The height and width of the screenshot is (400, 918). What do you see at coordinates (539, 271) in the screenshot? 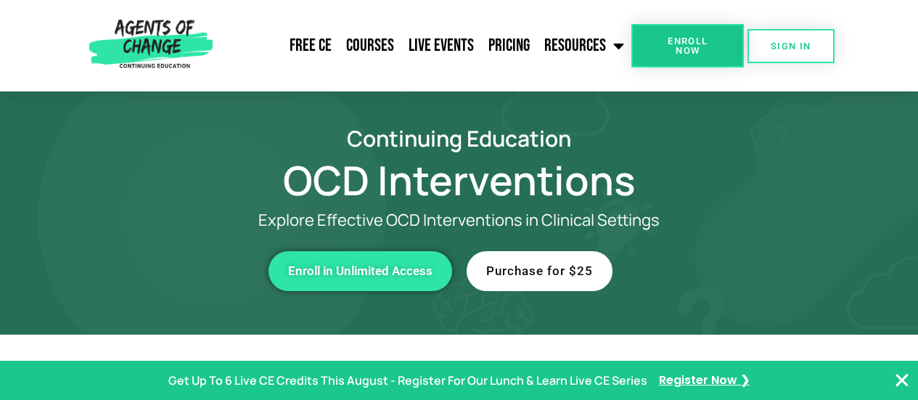
I see `a: Purchase for $25` at bounding box center [539, 271].